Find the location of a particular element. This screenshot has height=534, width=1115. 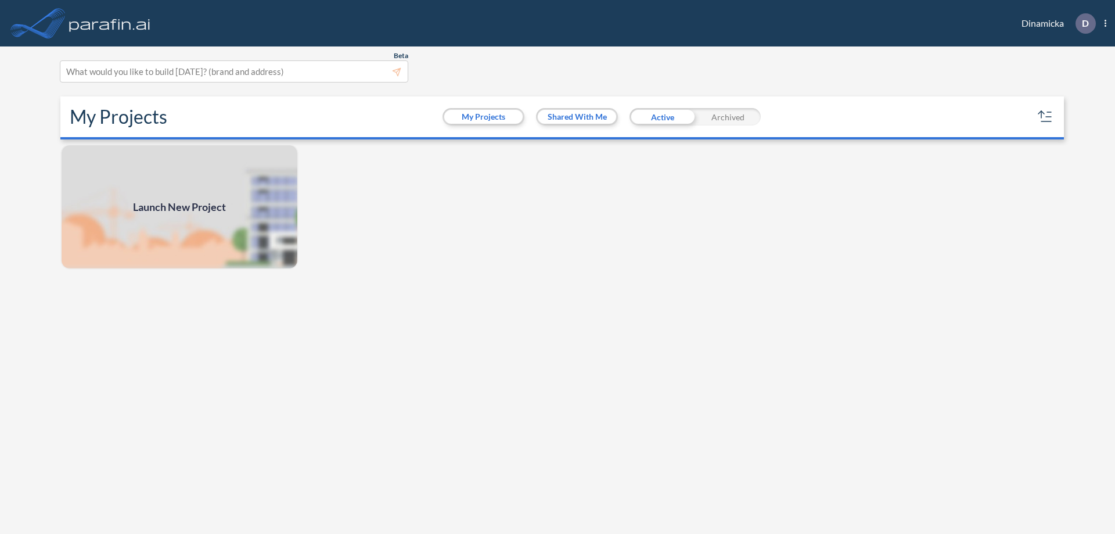

div: Archived is located at coordinates (728, 117).